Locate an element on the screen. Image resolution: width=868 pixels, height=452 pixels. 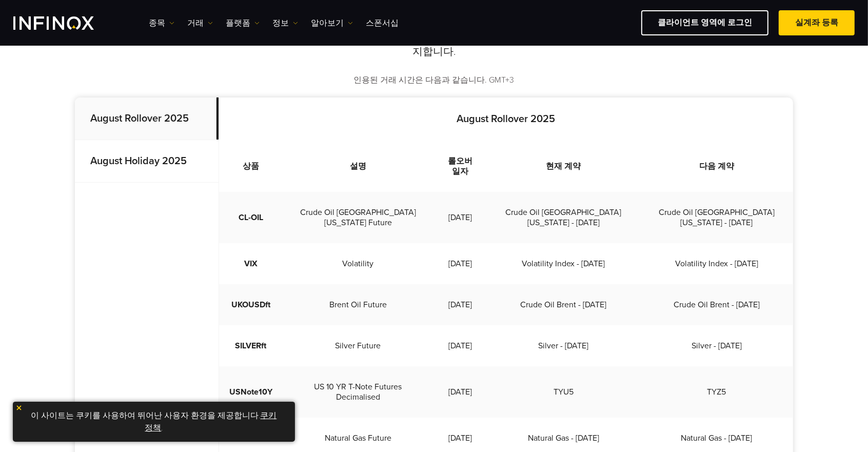
th: 롤오버 일자 is located at coordinates (460, 166).